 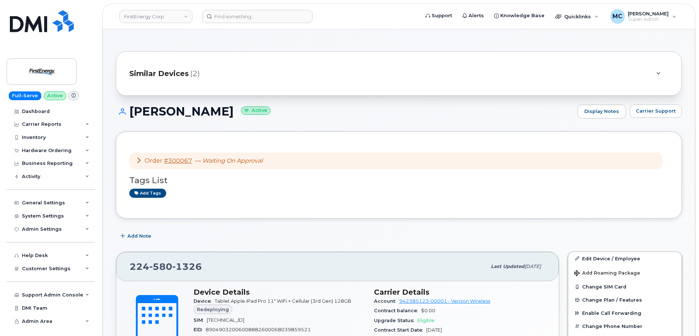 What do you see at coordinates (445, 301) in the screenshot?
I see `a: 942385123-00001 - Verizon Wireless` at bounding box center [445, 301].